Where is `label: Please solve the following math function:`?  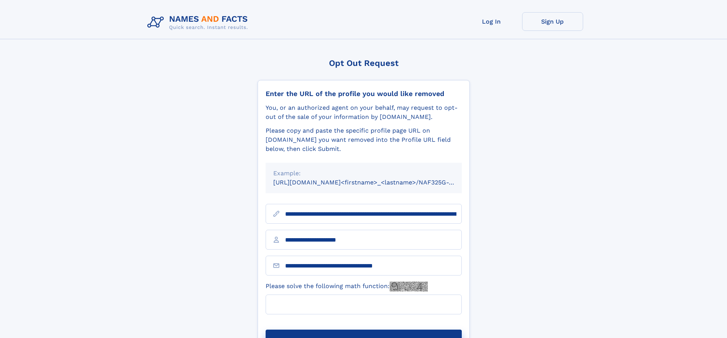 label: Please solve the following math function: is located at coordinates (347, 287).